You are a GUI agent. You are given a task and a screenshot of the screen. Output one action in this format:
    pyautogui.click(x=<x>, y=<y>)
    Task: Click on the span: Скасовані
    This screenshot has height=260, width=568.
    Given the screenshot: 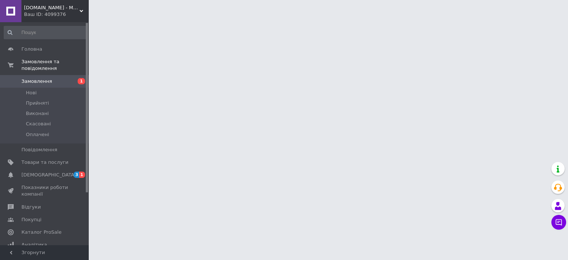 What is the action you would take?
    pyautogui.click(x=38, y=124)
    